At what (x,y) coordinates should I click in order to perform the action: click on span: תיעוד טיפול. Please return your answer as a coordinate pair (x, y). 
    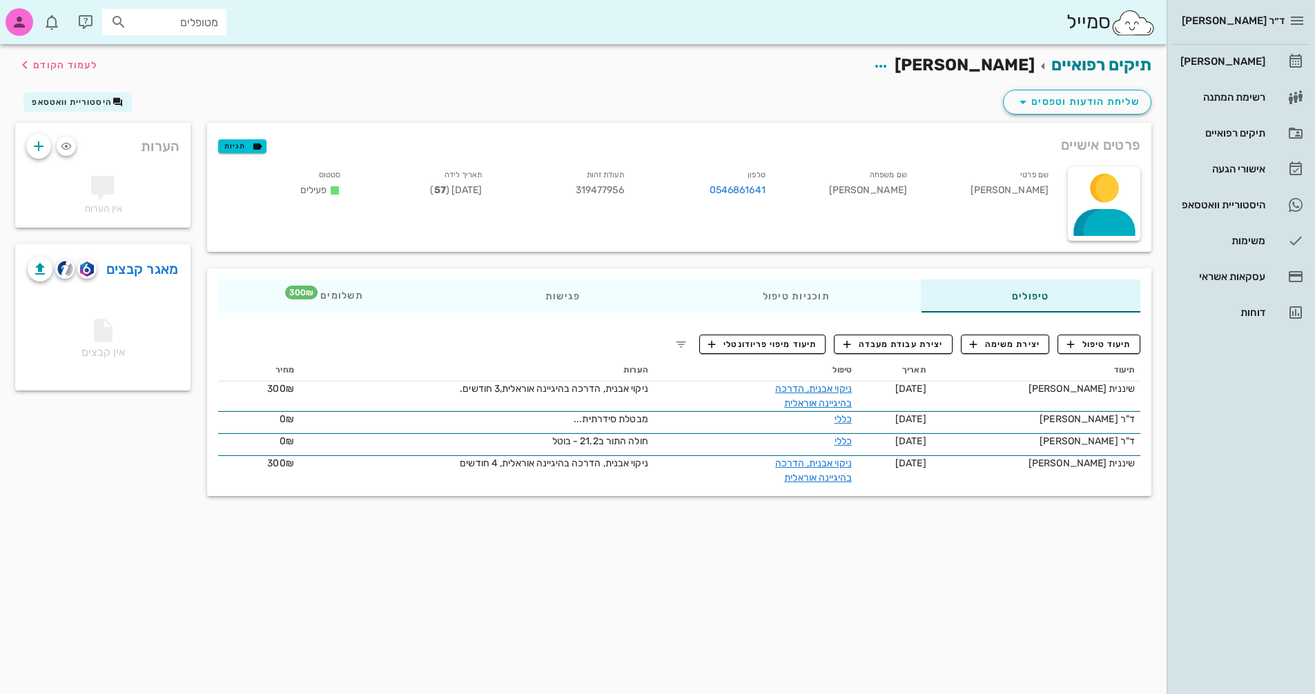
    Looking at the image, I should click on (1099, 344).